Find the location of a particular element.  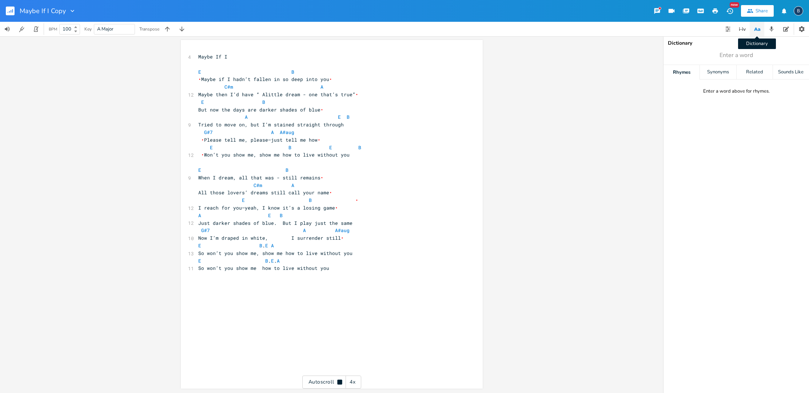

button: New is located at coordinates (729, 11).